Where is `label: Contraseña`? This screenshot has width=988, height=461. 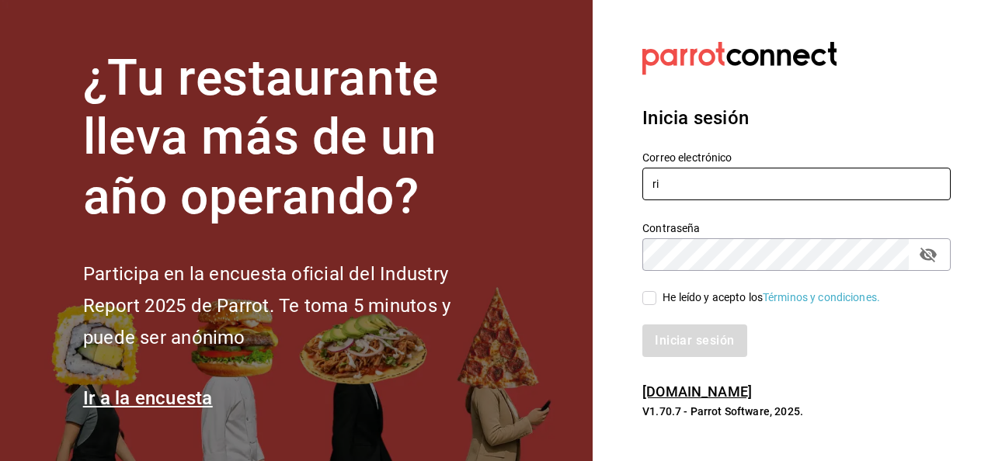 label: Contraseña is located at coordinates (796, 228).